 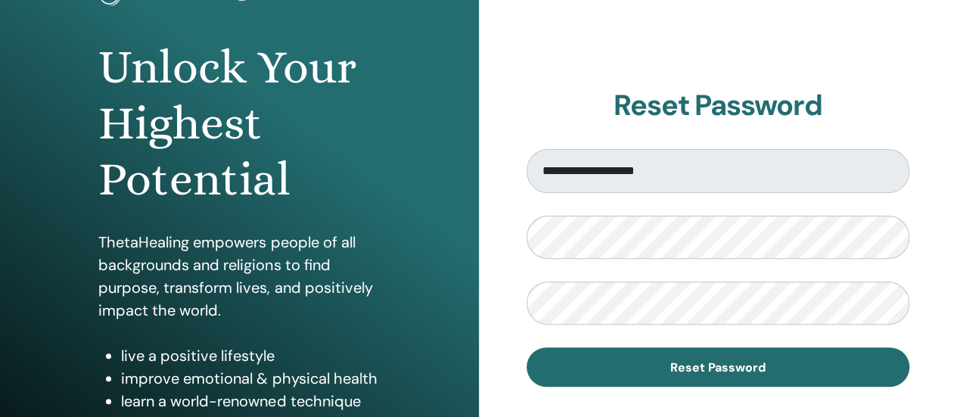 I want to click on li: live a positive lifestyle, so click(x=250, y=355).